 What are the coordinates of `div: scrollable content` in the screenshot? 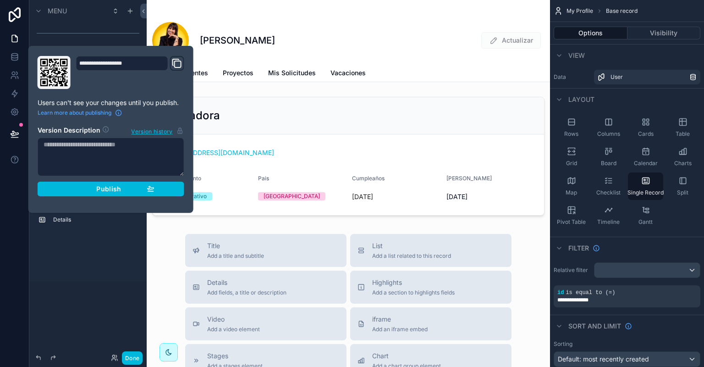 It's located at (88, 222).